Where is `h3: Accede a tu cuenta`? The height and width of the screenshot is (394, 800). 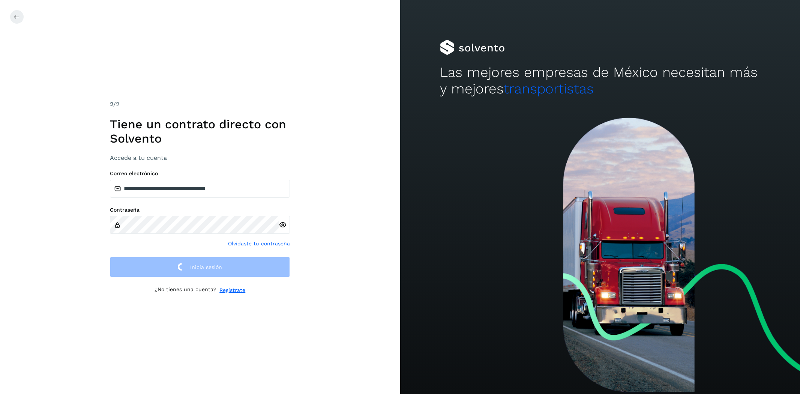
h3: Accede a tu cuenta is located at coordinates (200, 158).